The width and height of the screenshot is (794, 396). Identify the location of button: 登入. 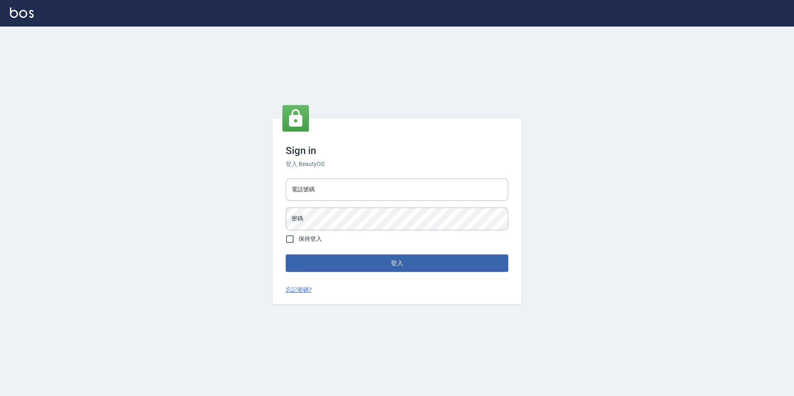
(397, 263).